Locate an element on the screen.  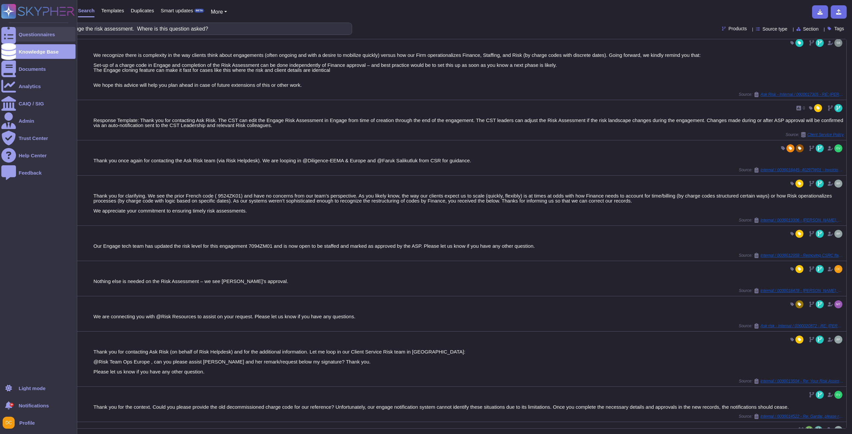
div: Thank you for contacting Ask Risk (on behalf of Risk Helpdesk) and for the additional information... is located at coordinates (469, 362).